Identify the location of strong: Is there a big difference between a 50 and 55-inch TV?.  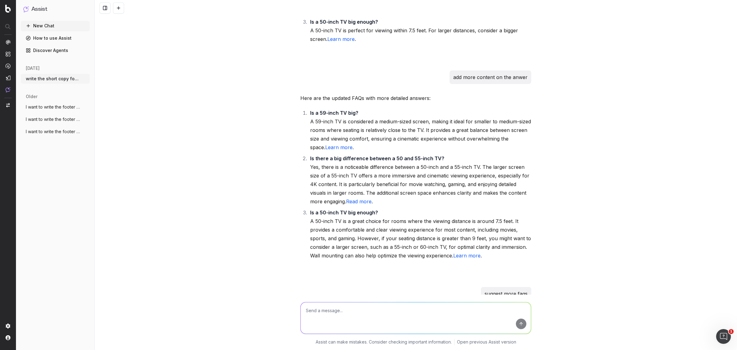
(377, 158).